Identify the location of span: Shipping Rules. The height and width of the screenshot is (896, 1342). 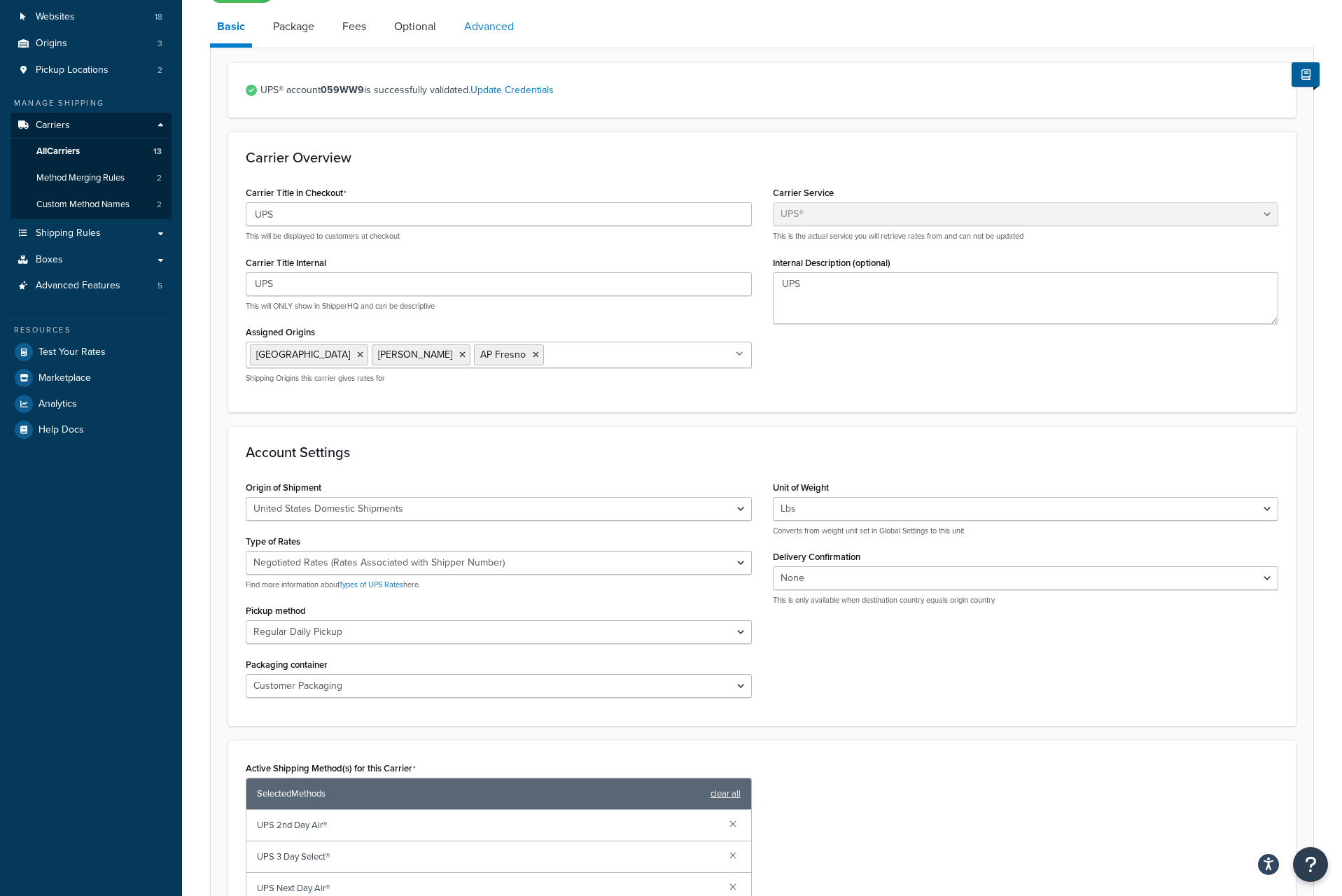
(68, 233).